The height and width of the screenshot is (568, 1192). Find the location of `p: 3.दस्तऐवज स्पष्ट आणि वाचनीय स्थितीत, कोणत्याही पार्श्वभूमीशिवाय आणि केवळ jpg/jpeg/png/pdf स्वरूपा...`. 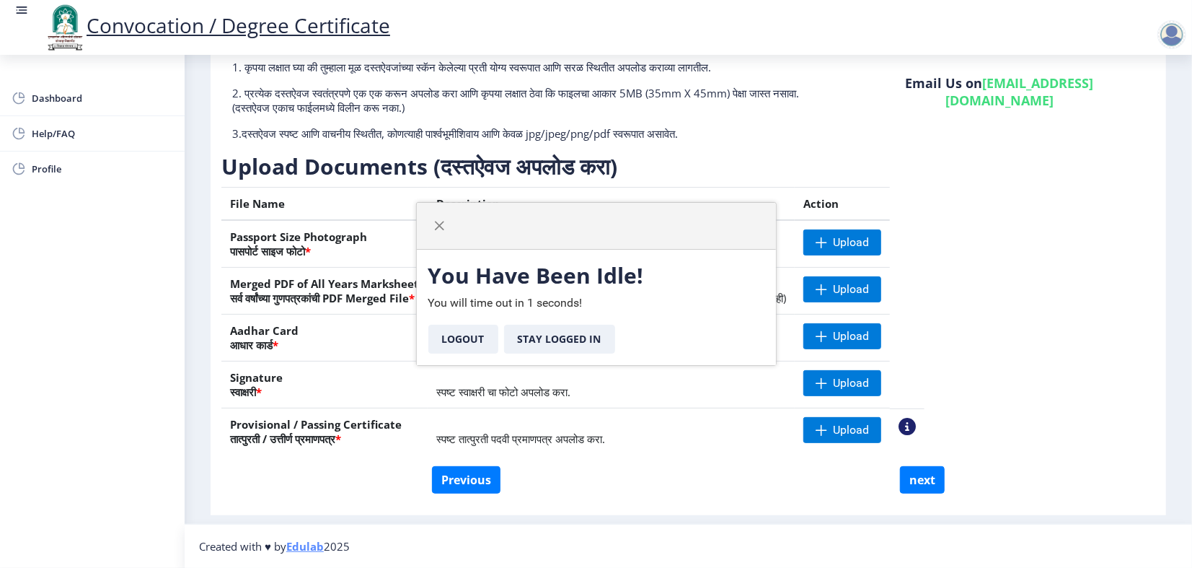

p: 3.दस्तऐवज स्पष्ट आणि वाचनीय स्थितीत, कोणत्याही पार्श्वभूमीशिवाय आणि केवळ jpg/jpeg/png/pdf स्वरूपा... is located at coordinates (532, 133).